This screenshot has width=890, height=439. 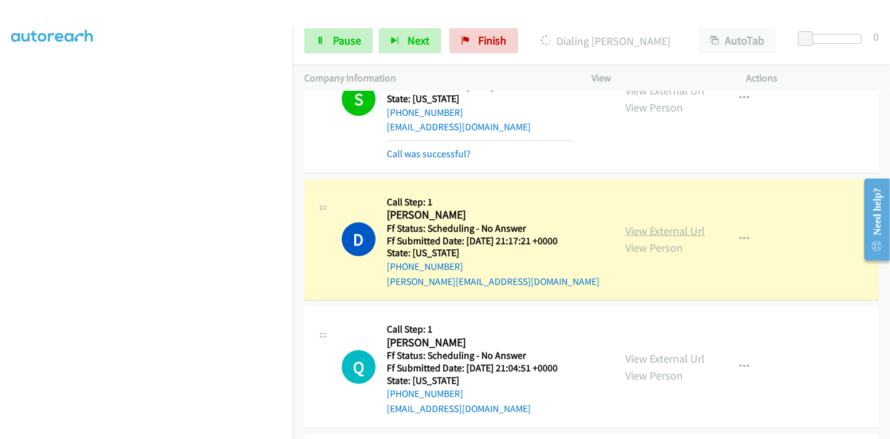 What do you see at coordinates (359, 239) in the screenshot?
I see `h1: D` at bounding box center [359, 239].